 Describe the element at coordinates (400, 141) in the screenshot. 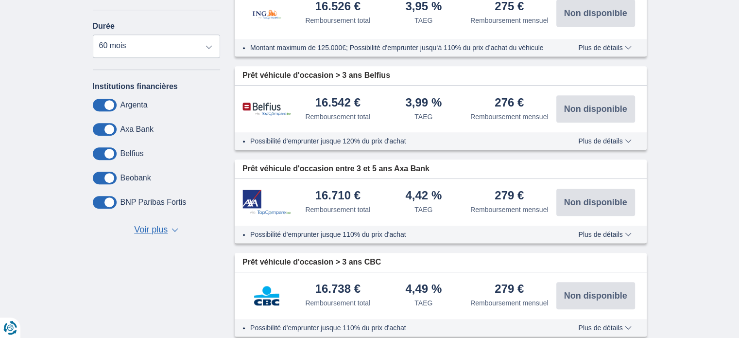

I see `li: Possibilité d'emprunter jusque 120% du prix d'achat` at that location.